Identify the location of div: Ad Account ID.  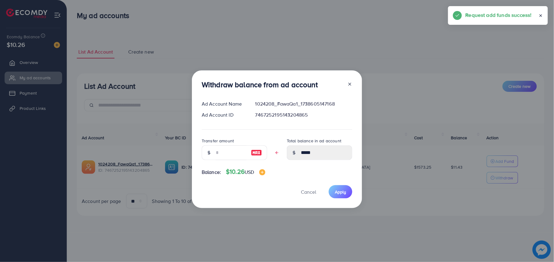
(223, 115).